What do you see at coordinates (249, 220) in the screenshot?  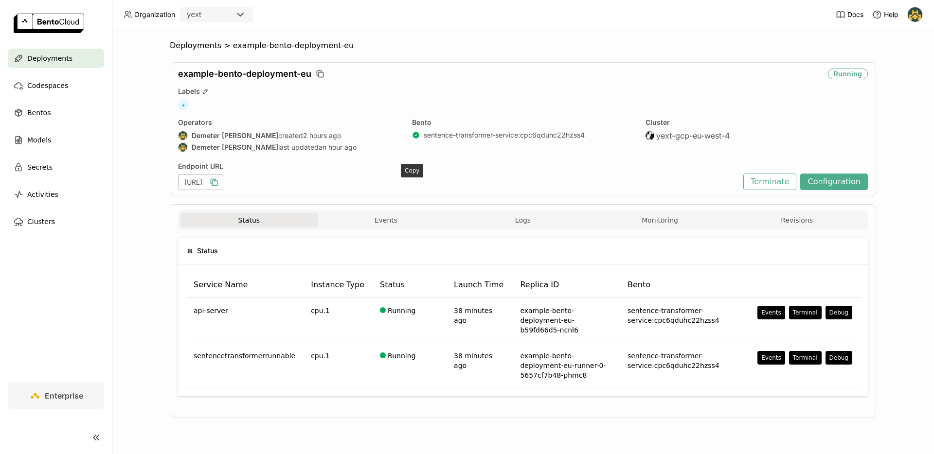 I see `button: Status` at bounding box center [249, 220].